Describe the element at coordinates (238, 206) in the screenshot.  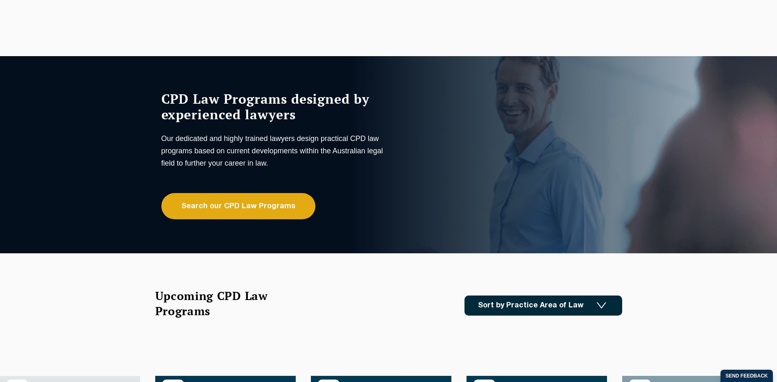
I see `a: Search our CPD Law Programs` at that location.